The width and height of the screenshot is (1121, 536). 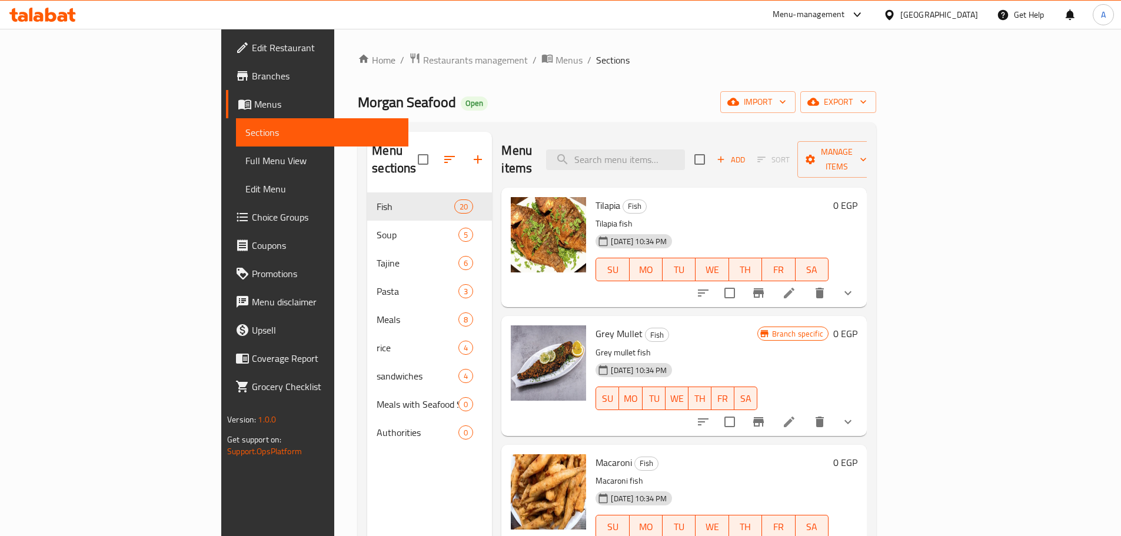 What do you see at coordinates (266, 419) in the screenshot?
I see `span: 1.0.0` at bounding box center [266, 419].